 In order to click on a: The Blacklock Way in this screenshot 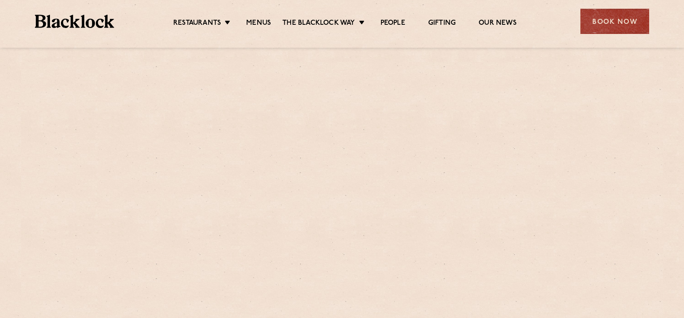, I will do `click(318, 24)`.